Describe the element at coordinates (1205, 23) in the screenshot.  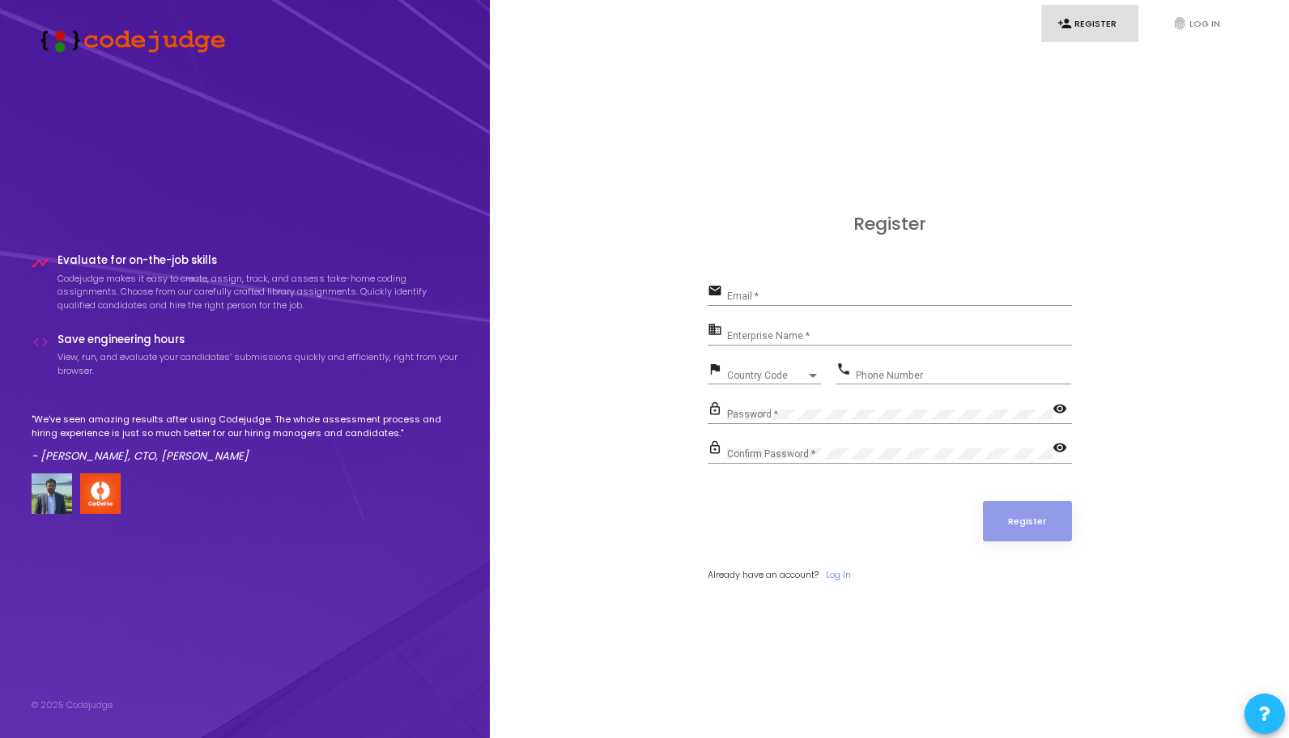
I see `a: fingerprintLog In` at that location.